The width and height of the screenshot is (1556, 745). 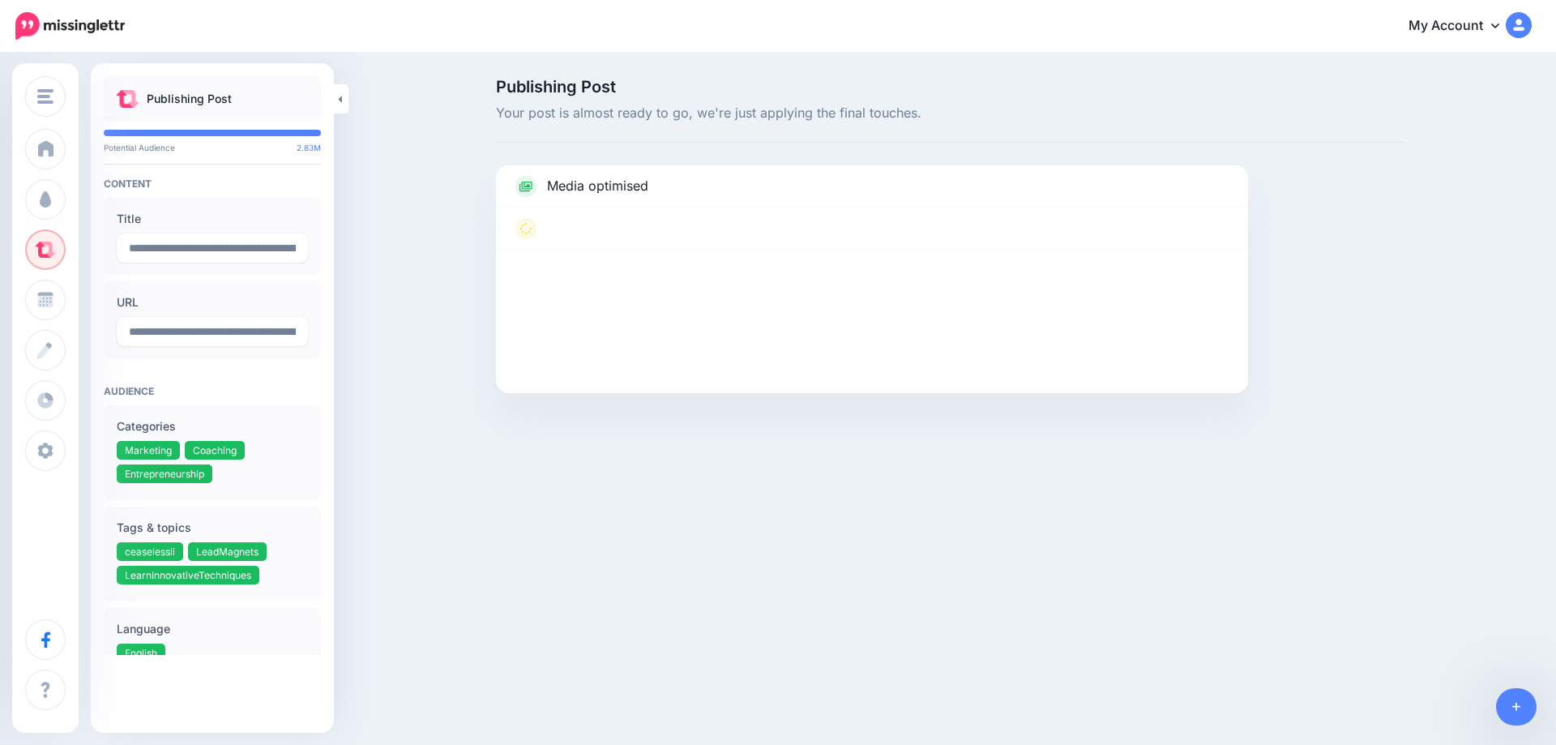 What do you see at coordinates (188, 575) in the screenshot?
I see `span: LearnInnovativeTechniques` at bounding box center [188, 575].